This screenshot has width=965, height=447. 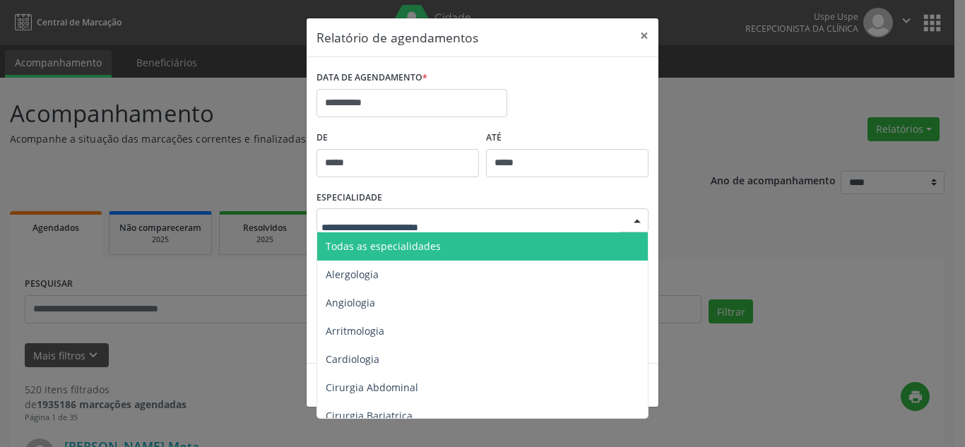 What do you see at coordinates (567, 138) in the screenshot?
I see `label: ATÉ` at bounding box center [567, 138].